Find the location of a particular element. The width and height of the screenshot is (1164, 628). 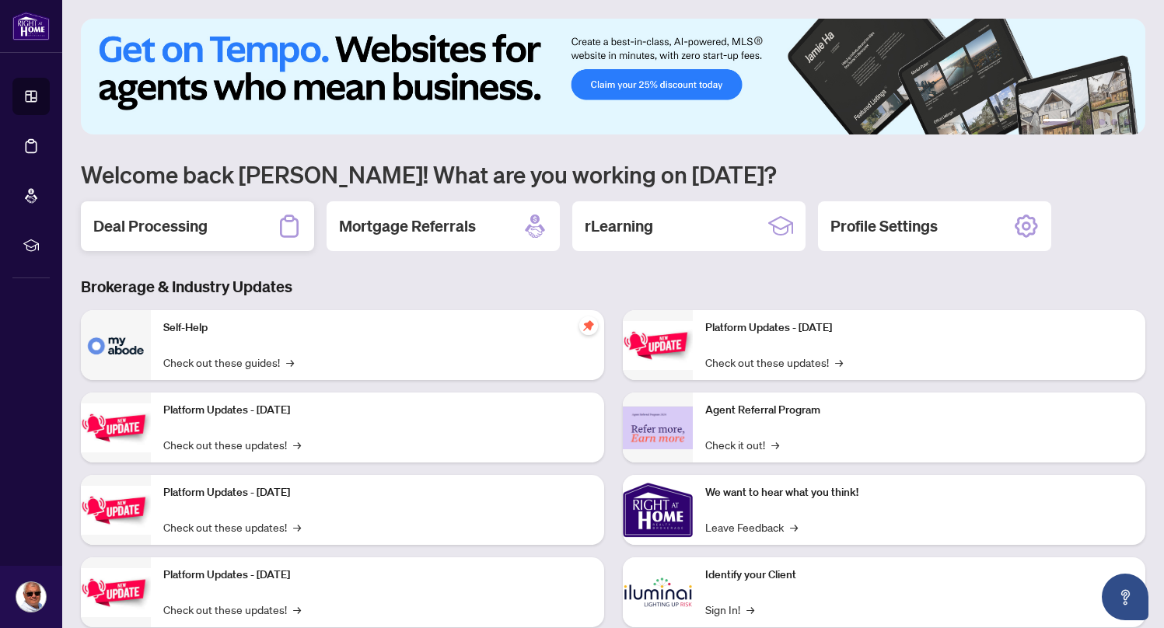

img: Platform Updates - July 8, 2025 is located at coordinates (116, 593).